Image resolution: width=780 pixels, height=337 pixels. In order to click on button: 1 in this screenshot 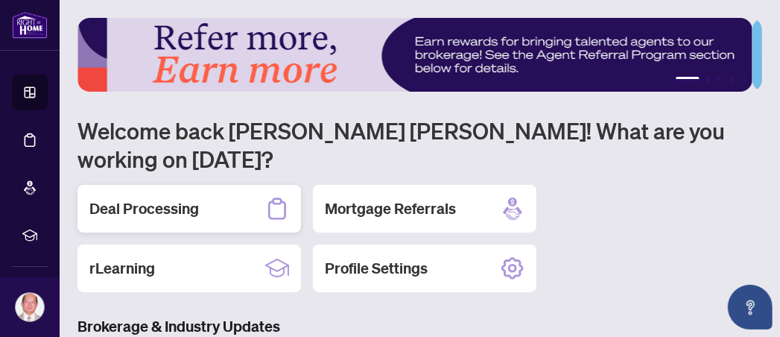, I will do `click(687, 80)`.